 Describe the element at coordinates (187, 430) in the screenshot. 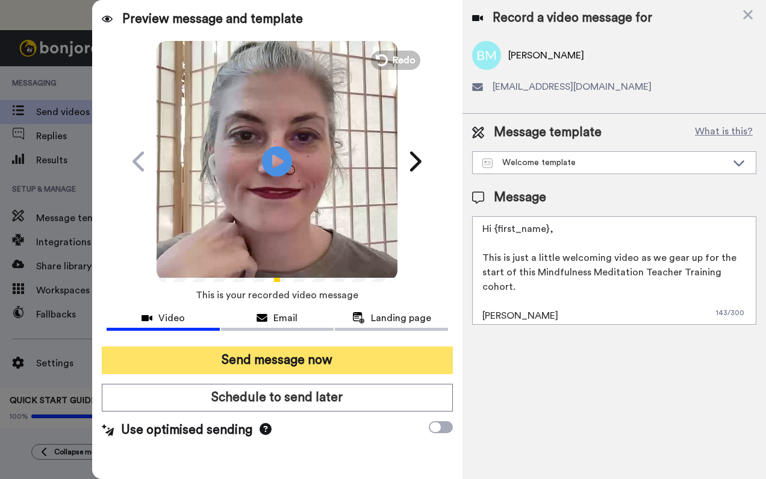

I see `span: Use optimised sending` at that location.